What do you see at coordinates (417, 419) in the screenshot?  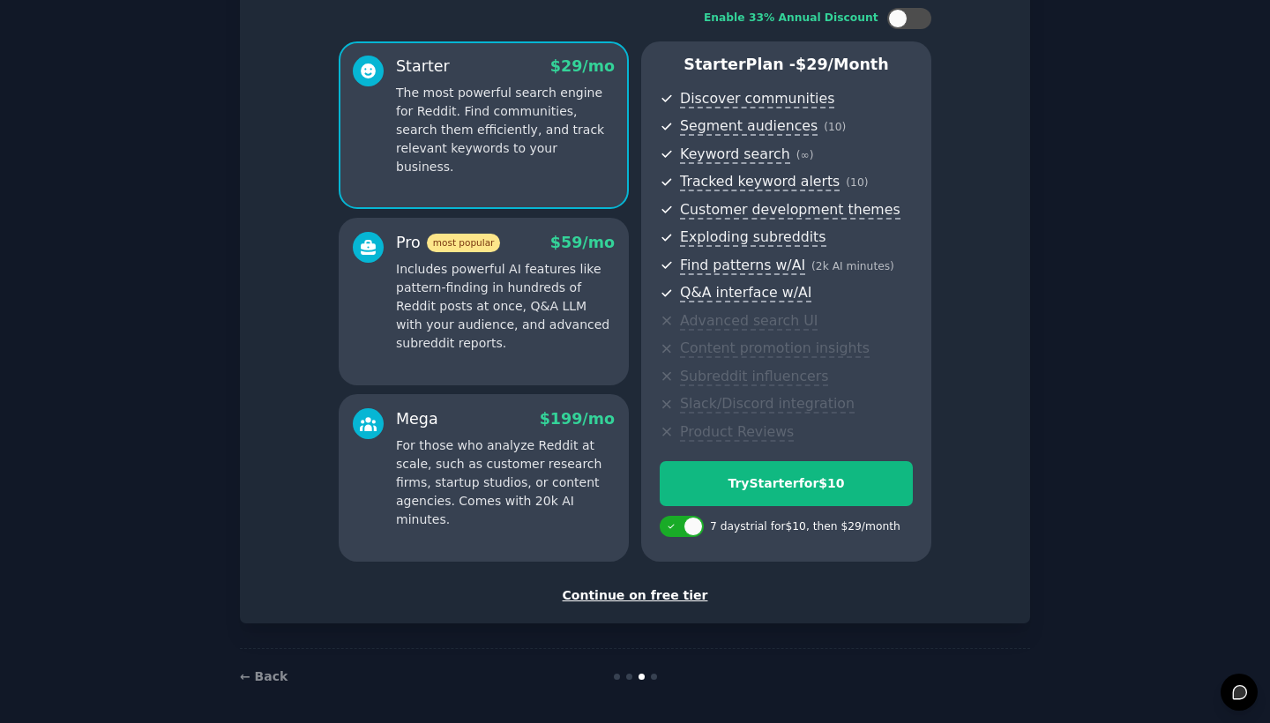 I see `div: Mega` at bounding box center [417, 419].